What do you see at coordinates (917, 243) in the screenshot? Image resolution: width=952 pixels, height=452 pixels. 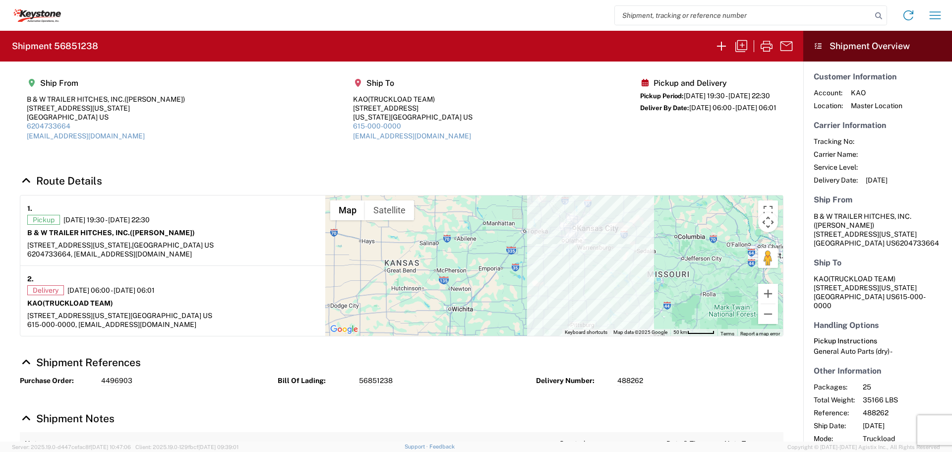 I see `span: 6204733664` at bounding box center [917, 243].